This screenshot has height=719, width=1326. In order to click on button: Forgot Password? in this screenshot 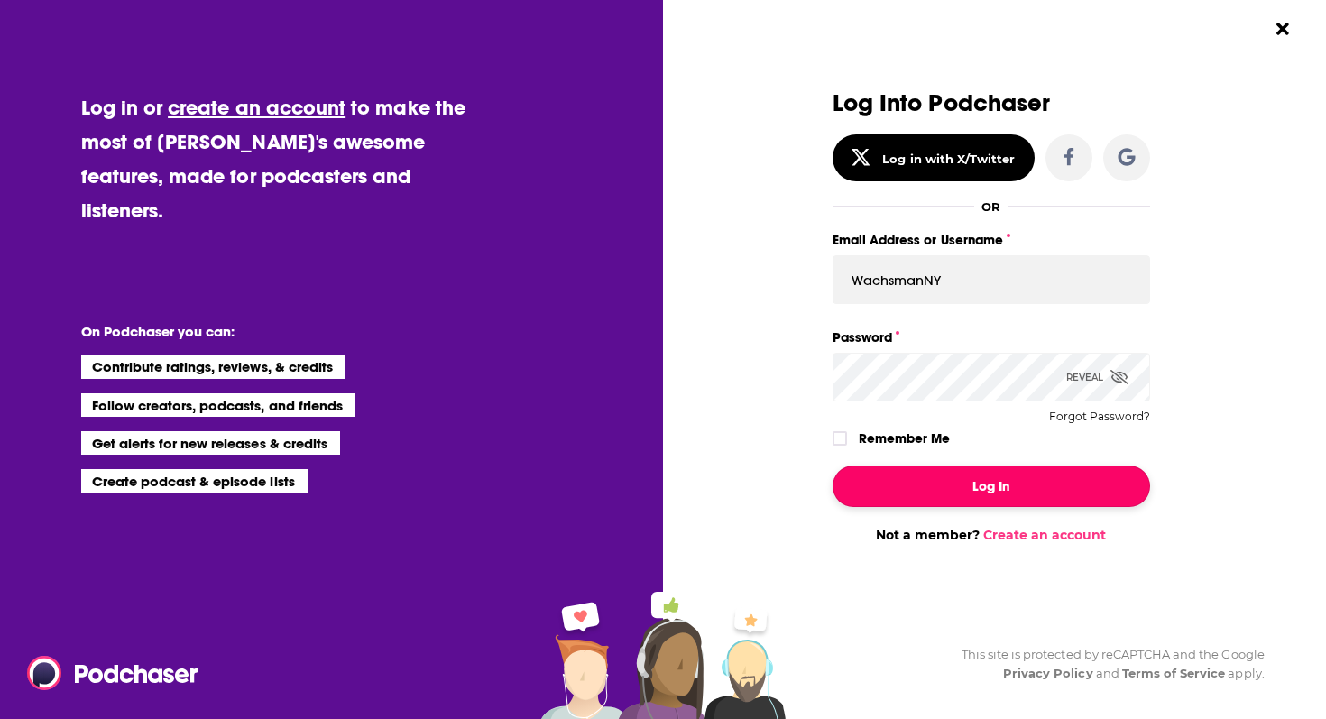, I will do `click(1100, 417)`.